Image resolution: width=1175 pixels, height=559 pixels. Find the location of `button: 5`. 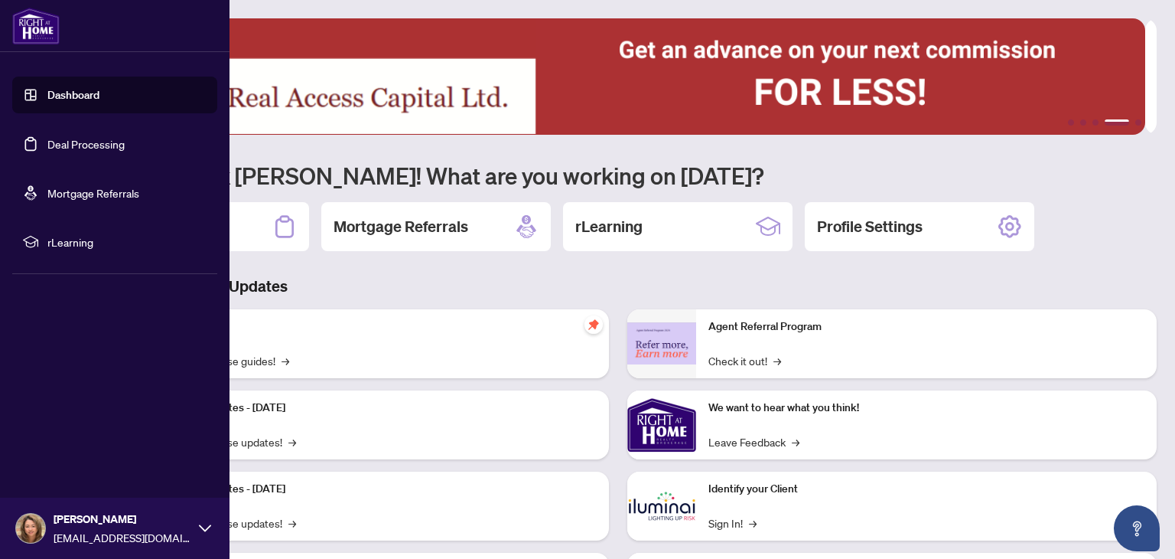

button: 5 is located at coordinates (1139, 122).